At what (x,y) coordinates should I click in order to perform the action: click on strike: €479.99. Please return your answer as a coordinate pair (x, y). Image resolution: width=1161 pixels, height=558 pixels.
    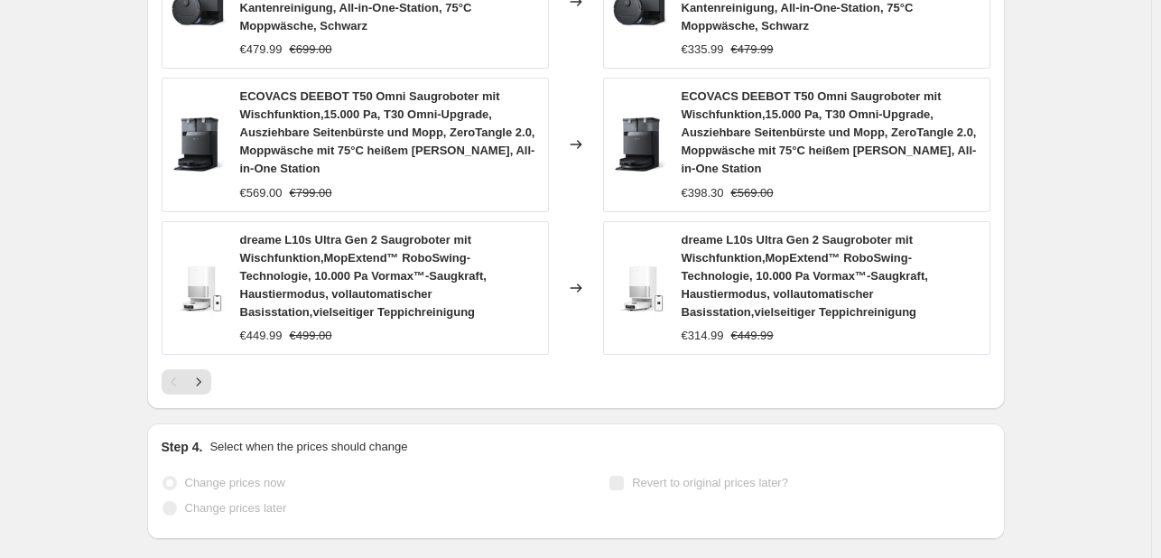
    Looking at the image, I should click on (752, 50).